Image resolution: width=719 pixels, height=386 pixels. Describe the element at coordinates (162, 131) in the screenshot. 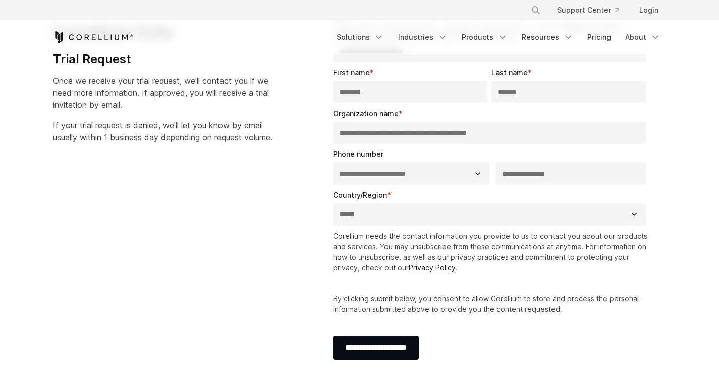

I see `span: If your trial request is denied, we'll let you know by email usually within 1 business day depend...` at that location.